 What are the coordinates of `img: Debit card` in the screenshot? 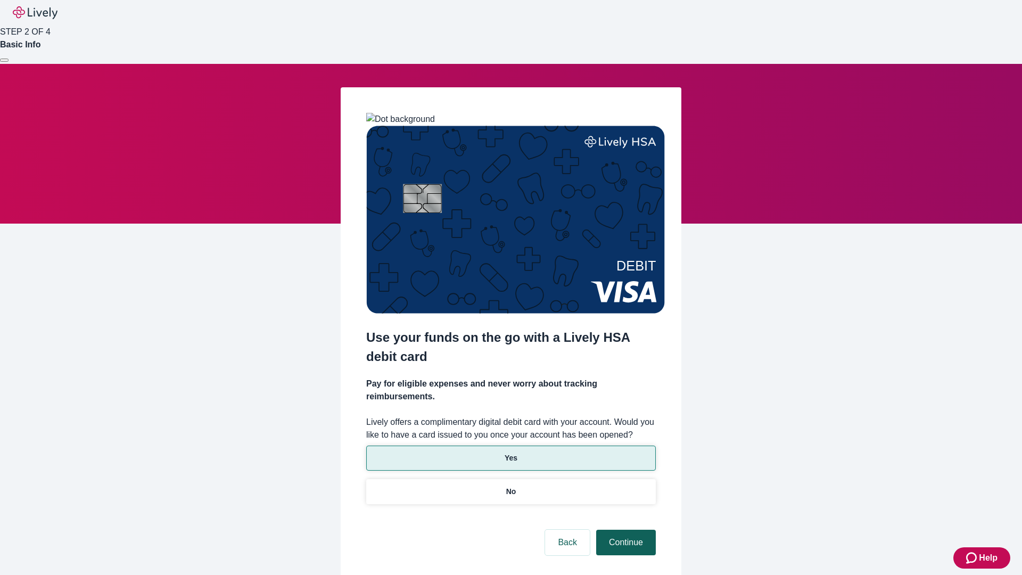 It's located at (515, 219).